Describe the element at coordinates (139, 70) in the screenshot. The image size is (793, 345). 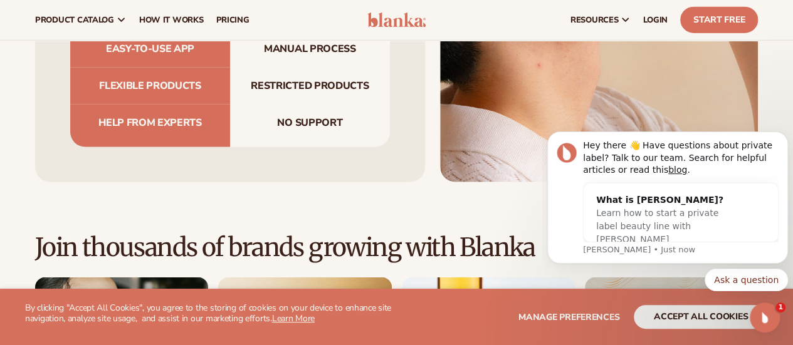
I see `div: Message content` at that location.